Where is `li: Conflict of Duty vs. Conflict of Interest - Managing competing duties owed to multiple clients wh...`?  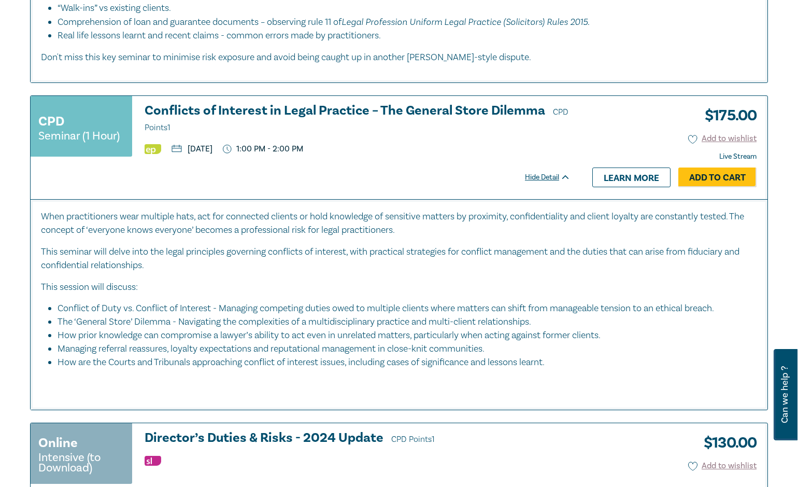
li: Conflict of Duty vs. Conflict of Interest - Managing competing duties owed to multiple clients wh... is located at coordinates (402, 308).